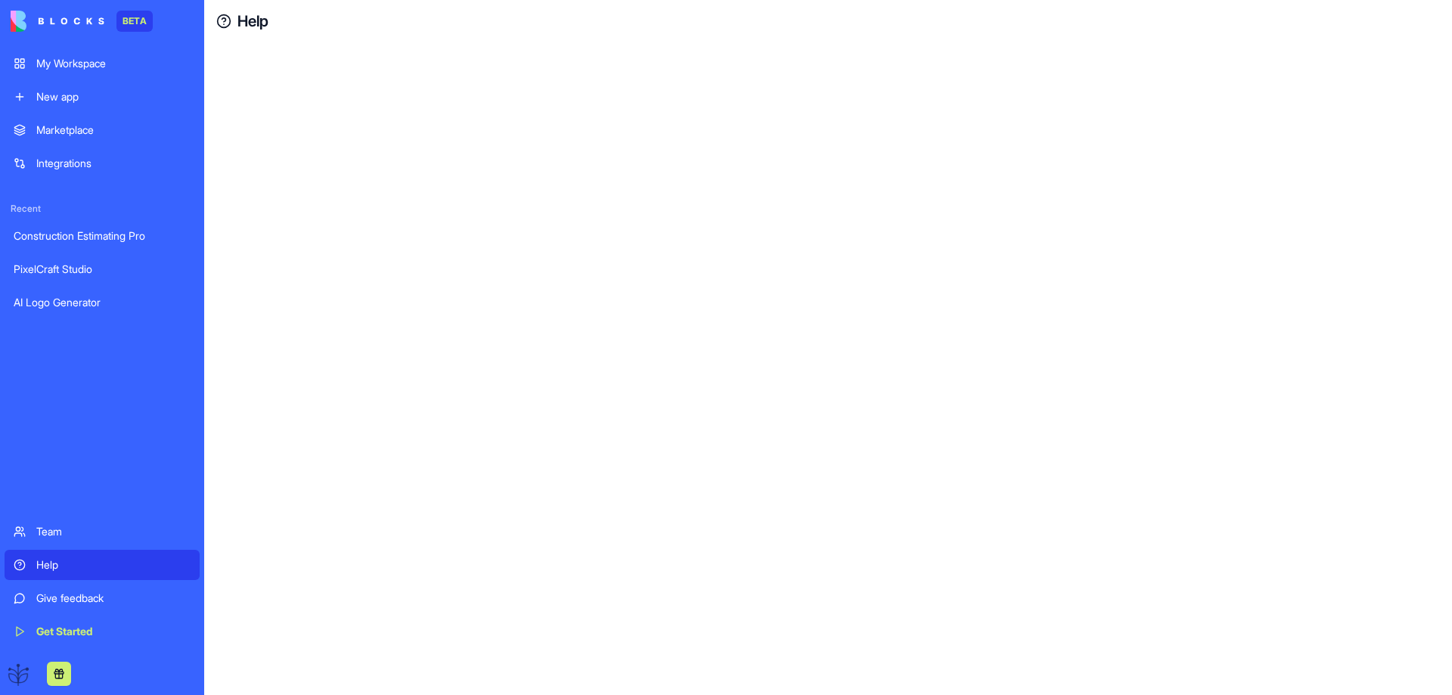 The image size is (1452, 695). What do you see at coordinates (113, 130) in the screenshot?
I see `div: Marketplace` at bounding box center [113, 130].